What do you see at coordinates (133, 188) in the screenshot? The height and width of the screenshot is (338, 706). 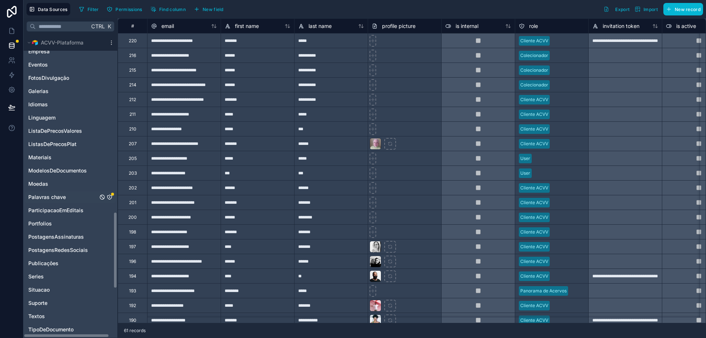 I see `div: 202` at bounding box center [133, 188].